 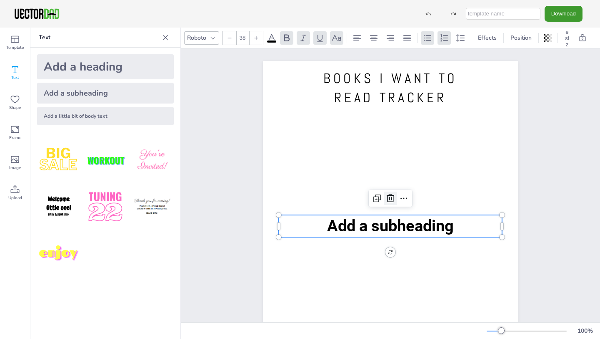 I want to click on img: XdJCRjX.png, so click(x=105, y=160).